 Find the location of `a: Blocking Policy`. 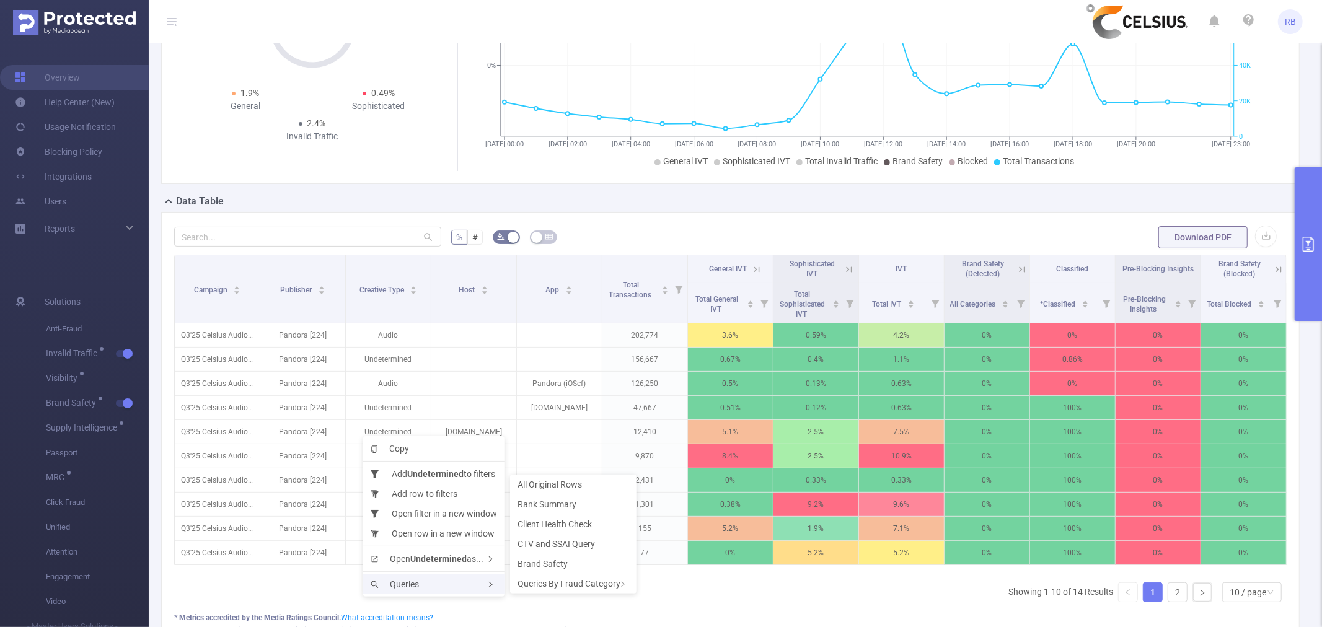

a: Blocking Policy is located at coordinates (58, 152).